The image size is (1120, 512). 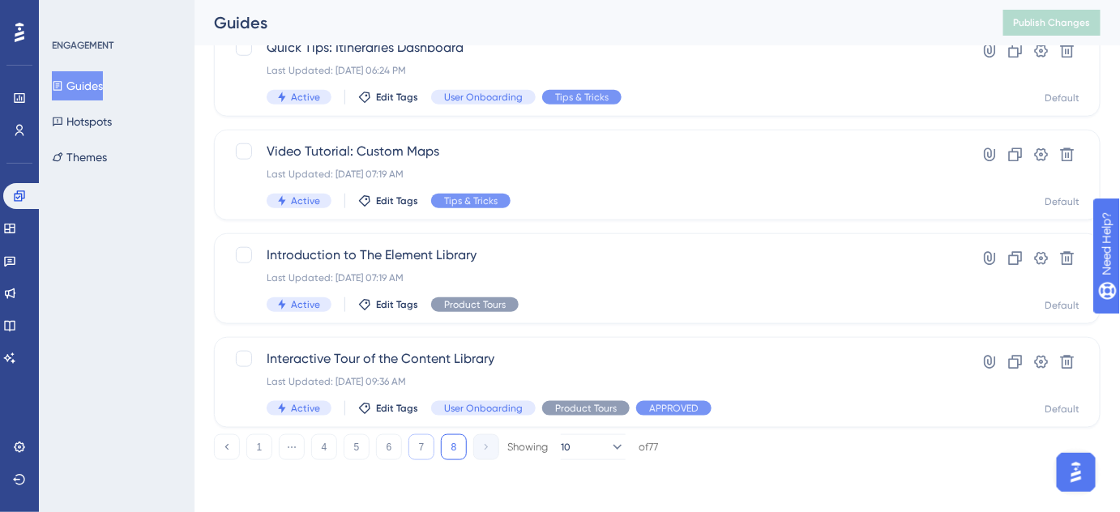 I want to click on div: Guides, so click(x=588, y=23).